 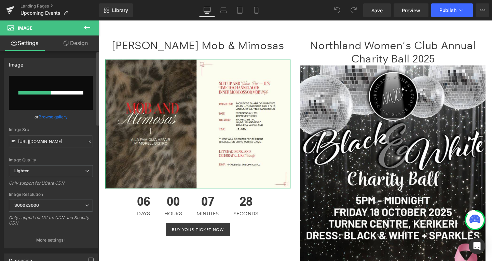 I want to click on span: Upcoming Events, so click(x=40, y=13).